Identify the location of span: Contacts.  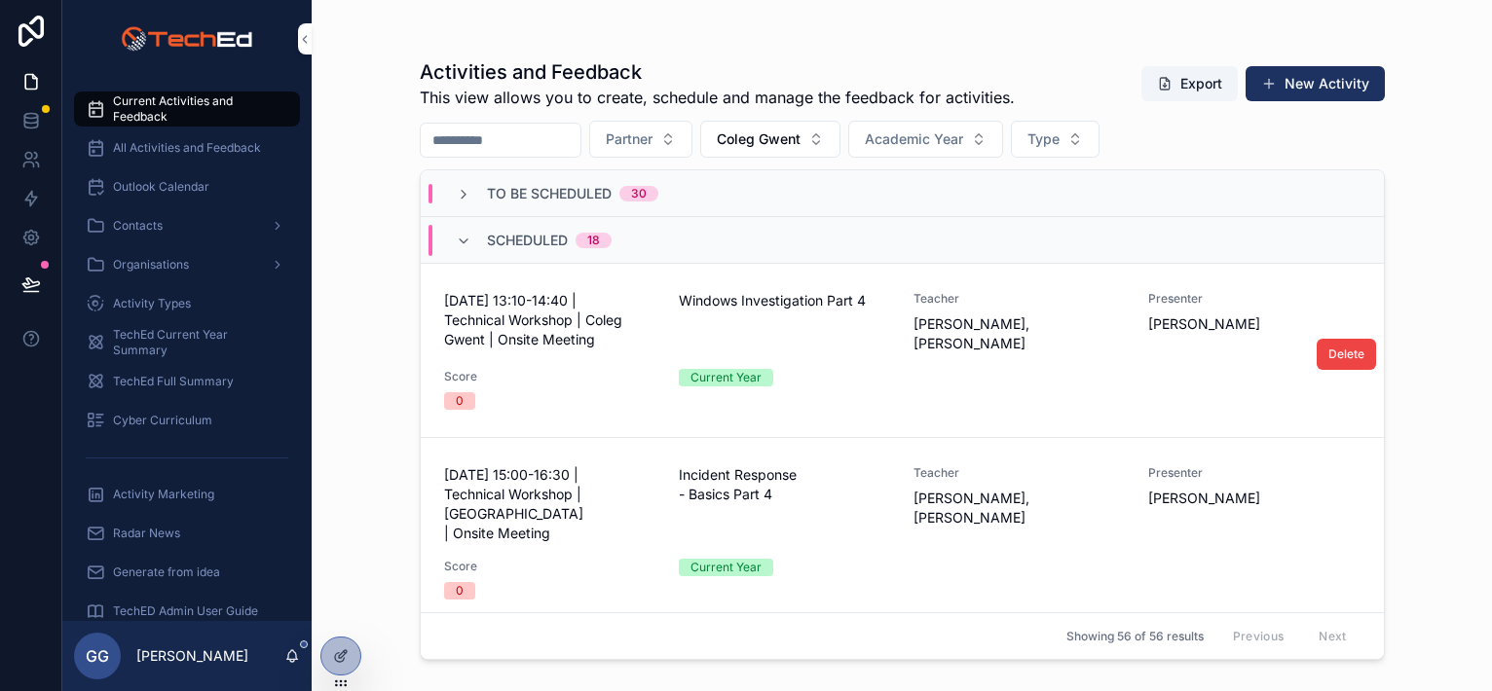
(137, 226).